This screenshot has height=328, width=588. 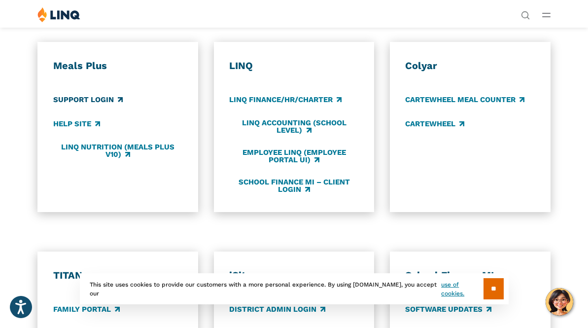 I want to click on img: LINQ | K‑12 Software, so click(x=59, y=14).